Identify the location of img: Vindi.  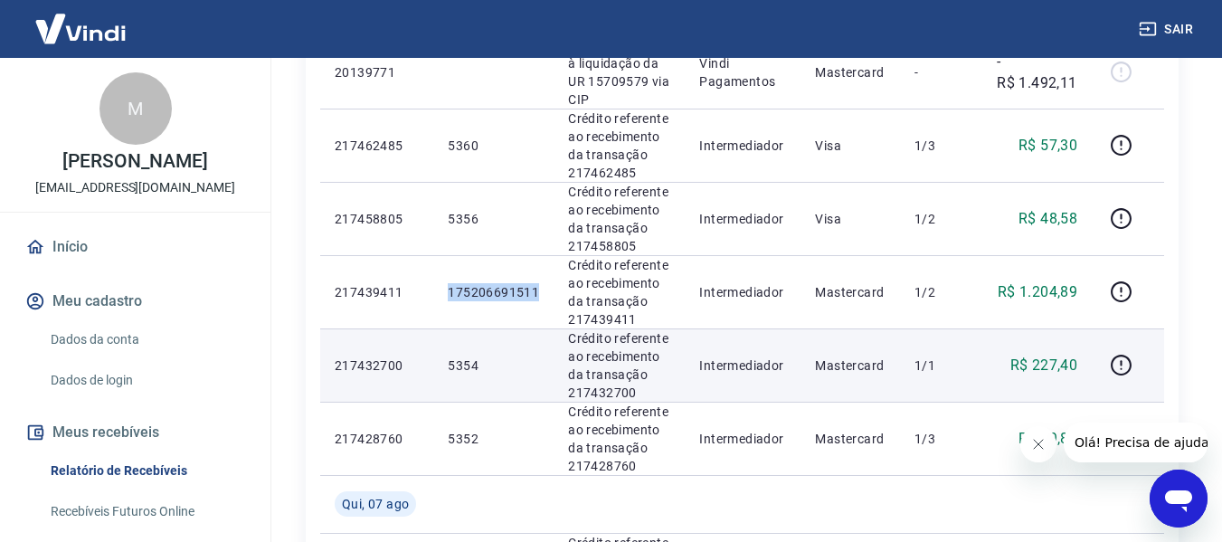
(80, 28).